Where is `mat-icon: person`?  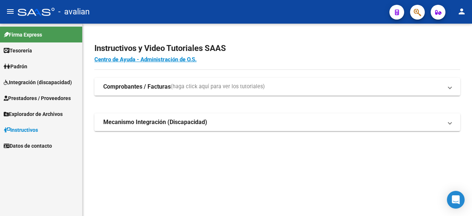 mat-icon: person is located at coordinates (462, 11).